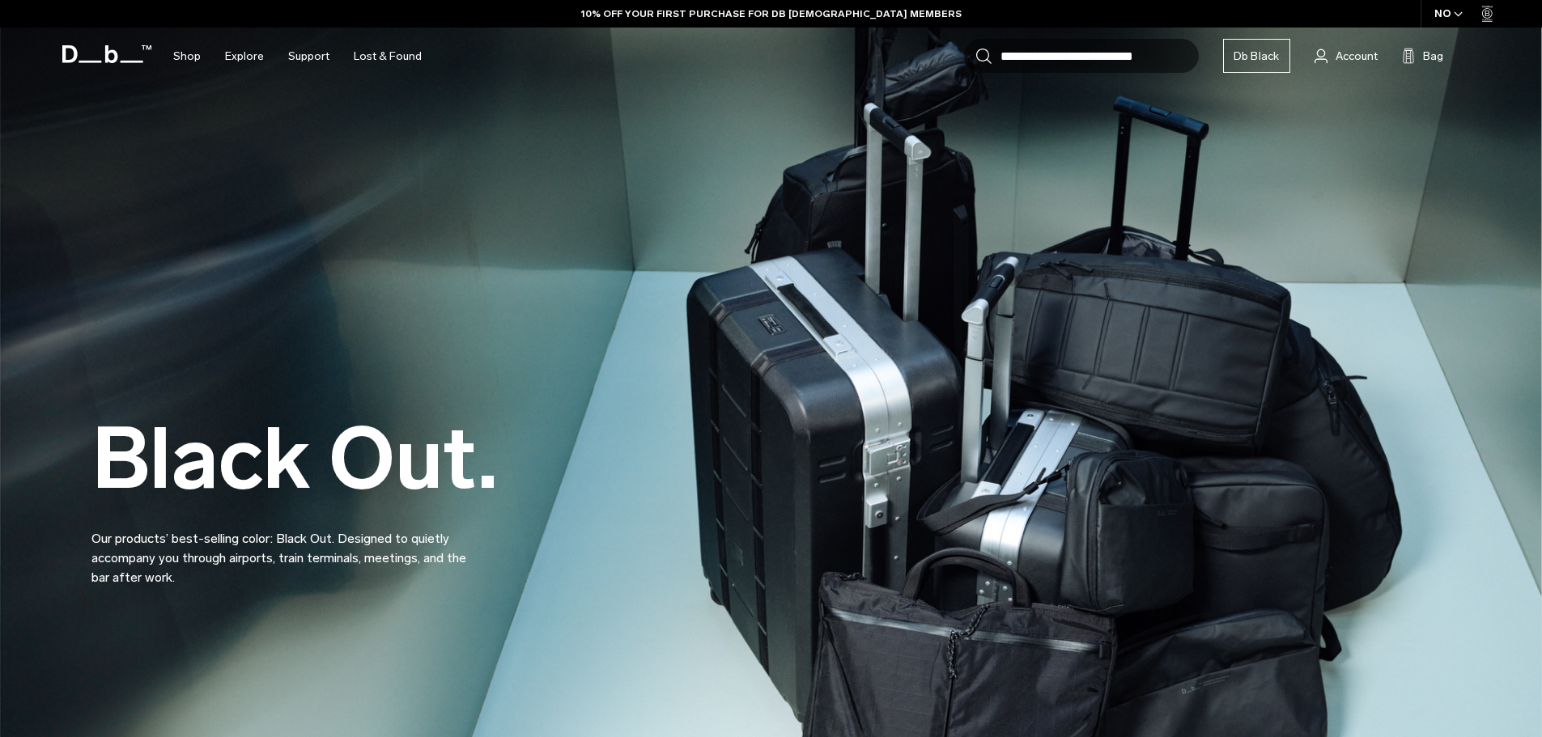 The width and height of the screenshot is (1542, 737). What do you see at coordinates (297, 56) in the screenshot?
I see `nav: Main Navigation` at bounding box center [297, 56].